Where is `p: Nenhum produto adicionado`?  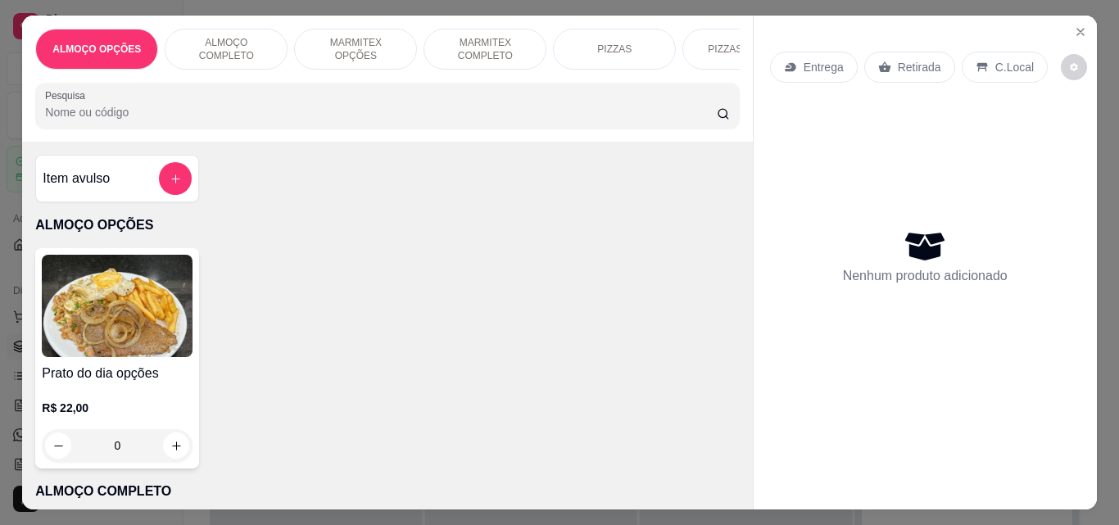
p: Nenhum produto adicionado is located at coordinates (925, 276).